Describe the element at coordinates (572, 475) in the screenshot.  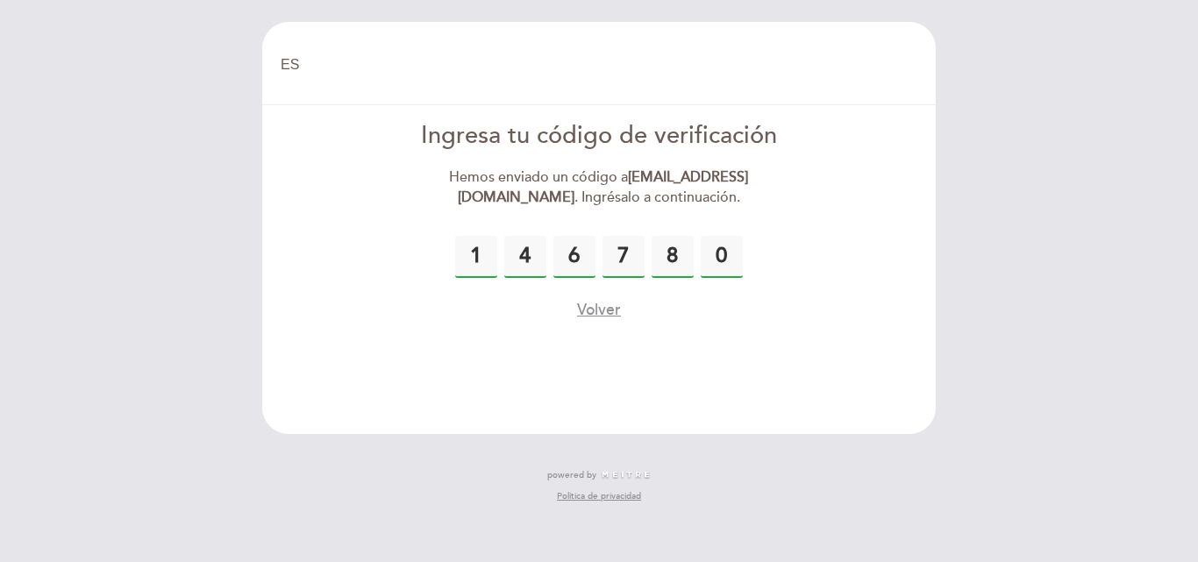
I see `span: powered by` at that location.